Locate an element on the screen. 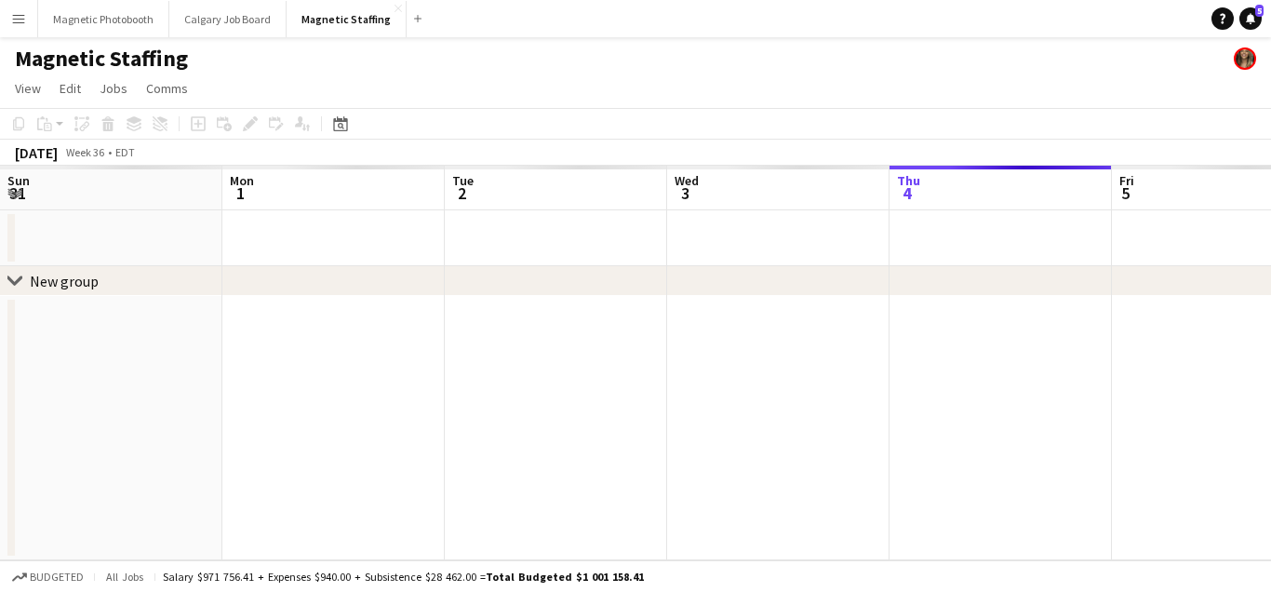  div: Salary $971 756.41 + Expenses $940.00 + Subsistence $28 462.00 = is located at coordinates (403, 576).